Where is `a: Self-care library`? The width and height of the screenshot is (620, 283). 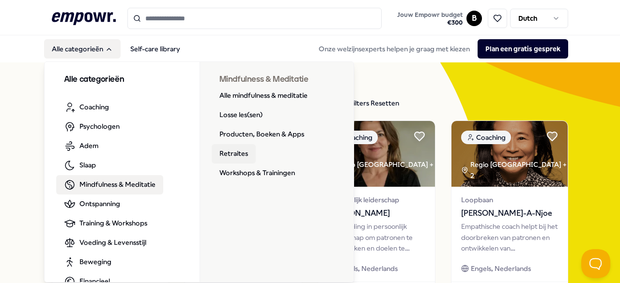
a: Self-care library is located at coordinates (155, 49).